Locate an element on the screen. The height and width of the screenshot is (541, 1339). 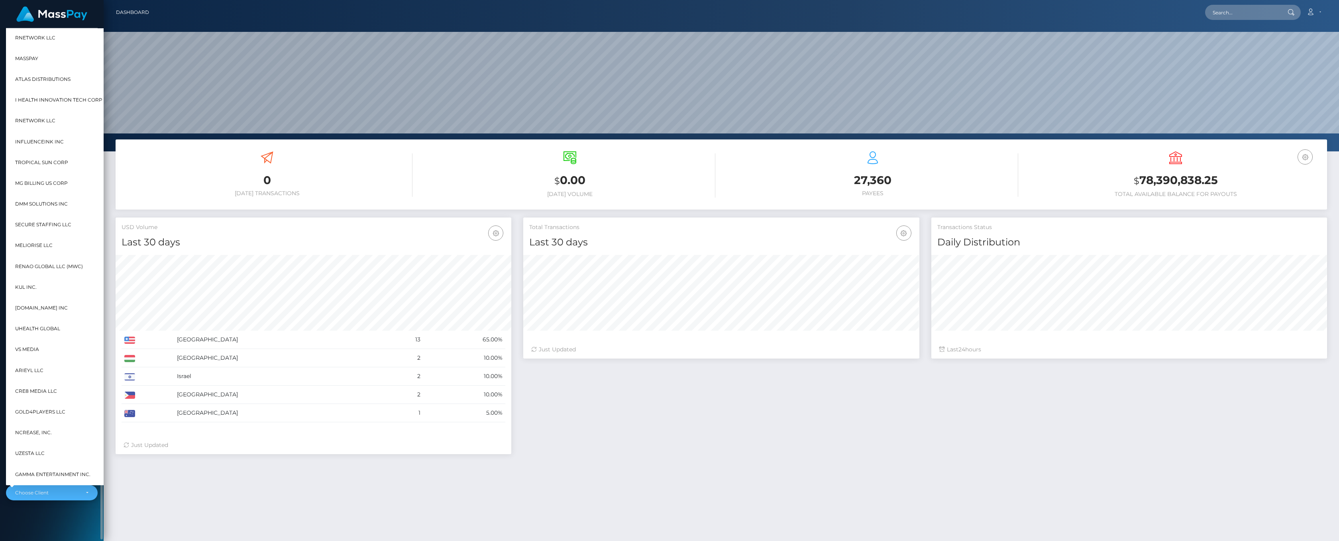
h5: USD Volume is located at coordinates (313, 227).